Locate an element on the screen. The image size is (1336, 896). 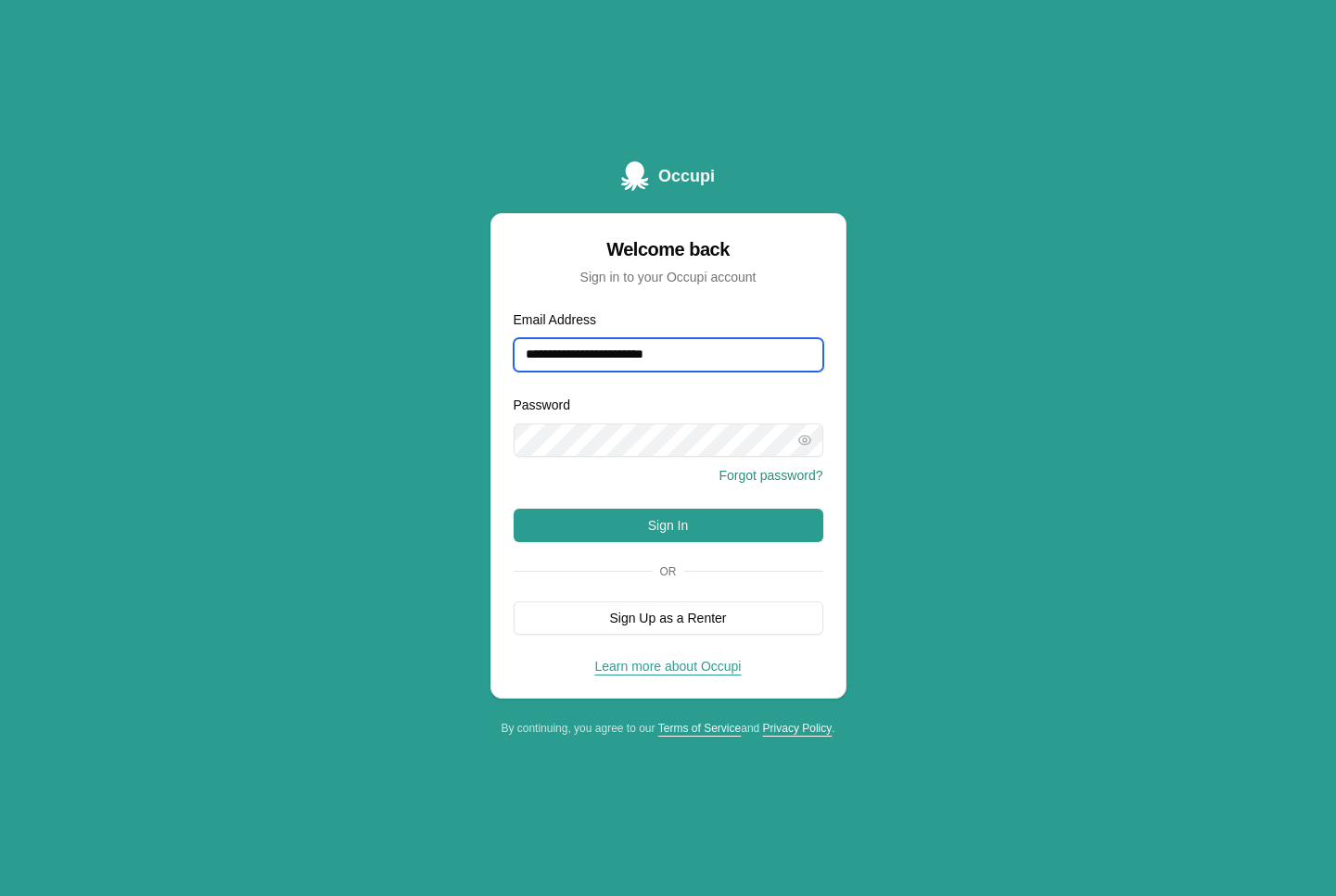
div: Welcome back is located at coordinates (668, 250).